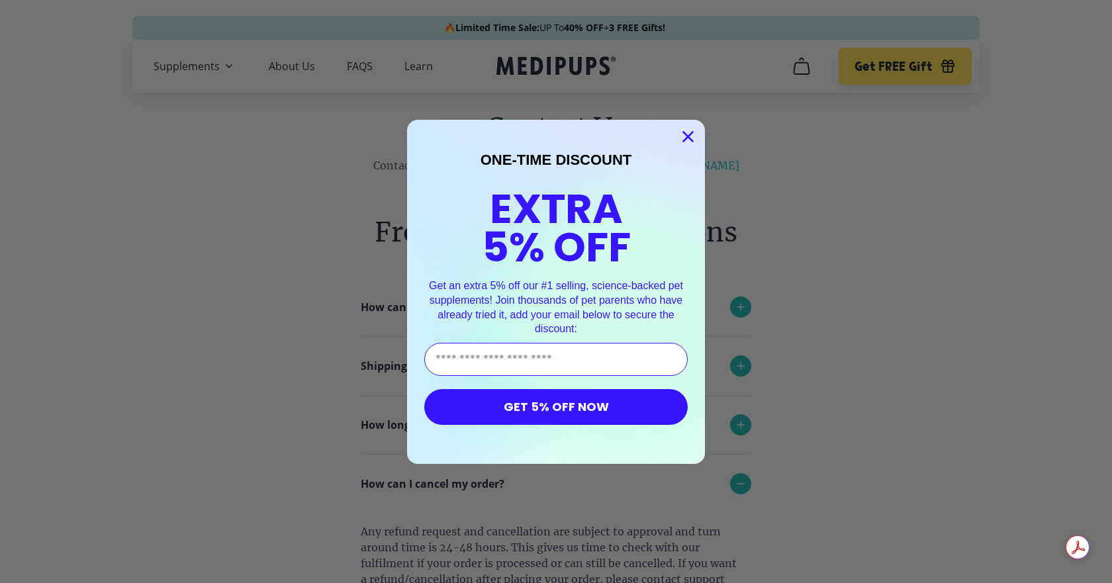  Describe the element at coordinates (556, 407) in the screenshot. I see `button: GET 5% OFF NOW` at that location.